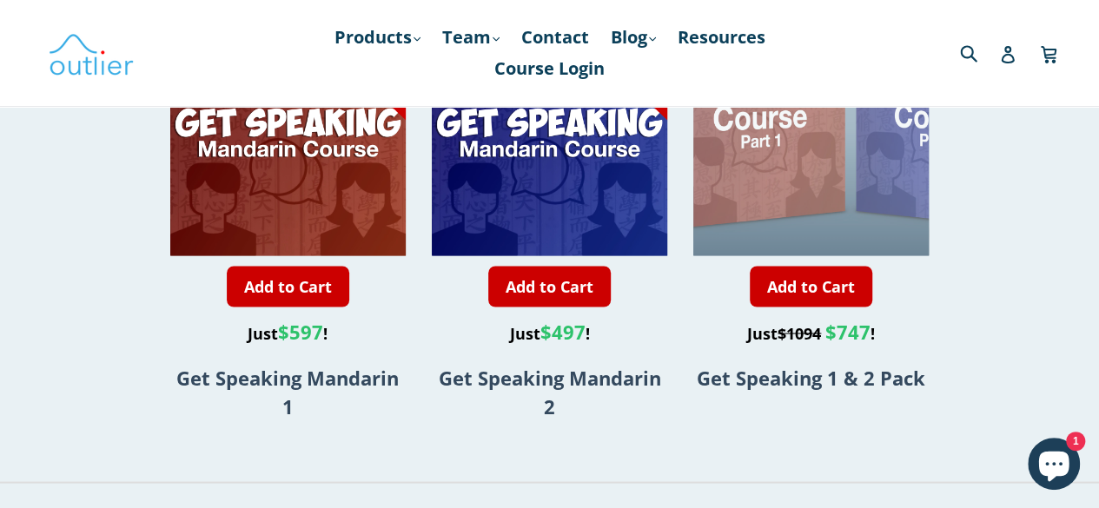  What do you see at coordinates (633, 37) in the screenshot?
I see `a: Blog` at bounding box center [633, 37].